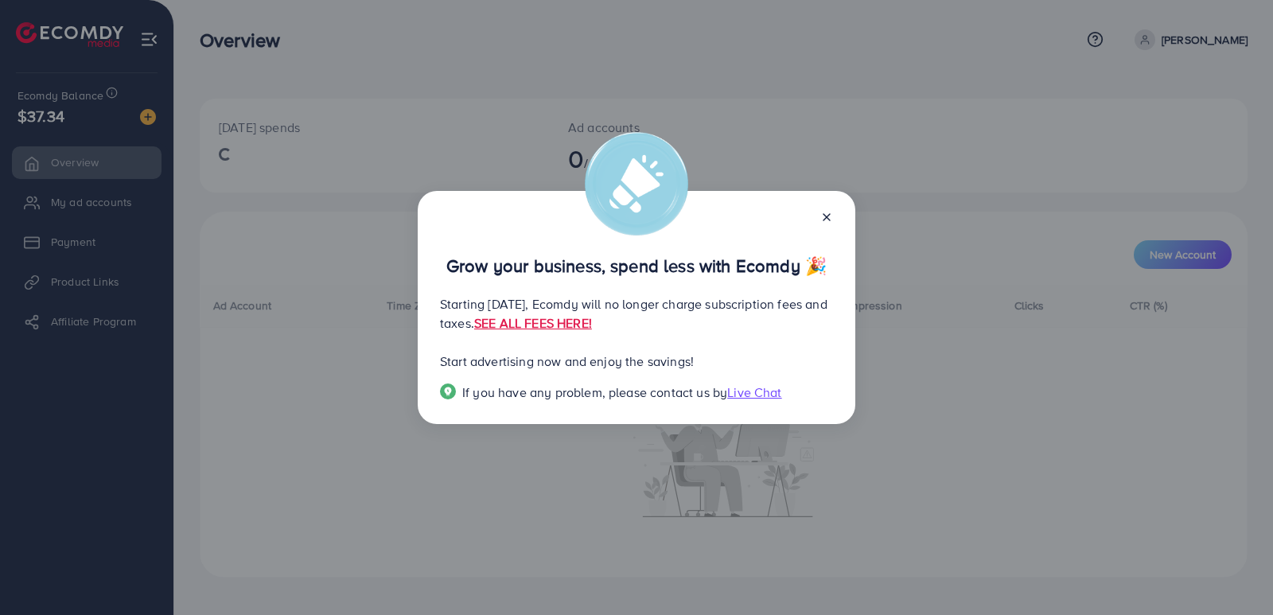 Image resolution: width=1273 pixels, height=615 pixels. I want to click on p: Grow your business, spend less with Ecomdy 🎉, so click(637, 266).